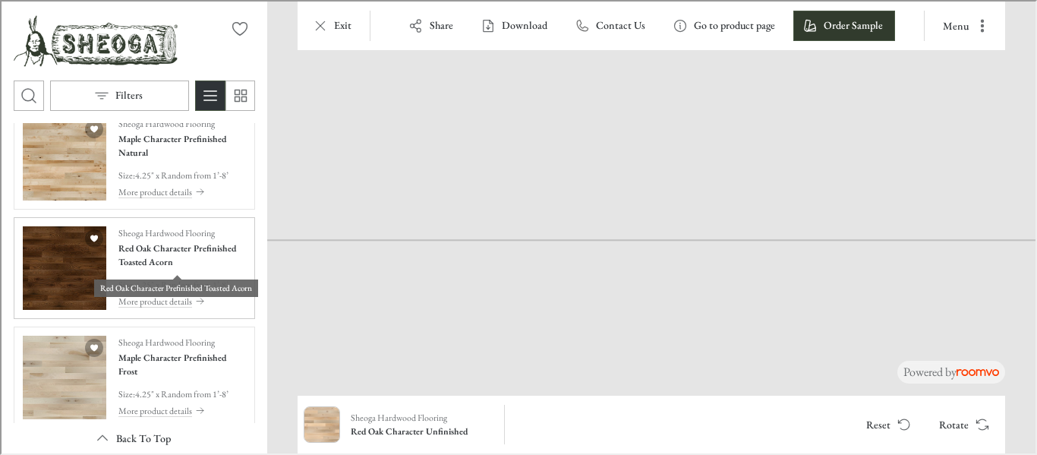 The width and height of the screenshot is (1037, 455). Describe the element at coordinates (842, 24) in the screenshot. I see `button: Order Sample` at that location.